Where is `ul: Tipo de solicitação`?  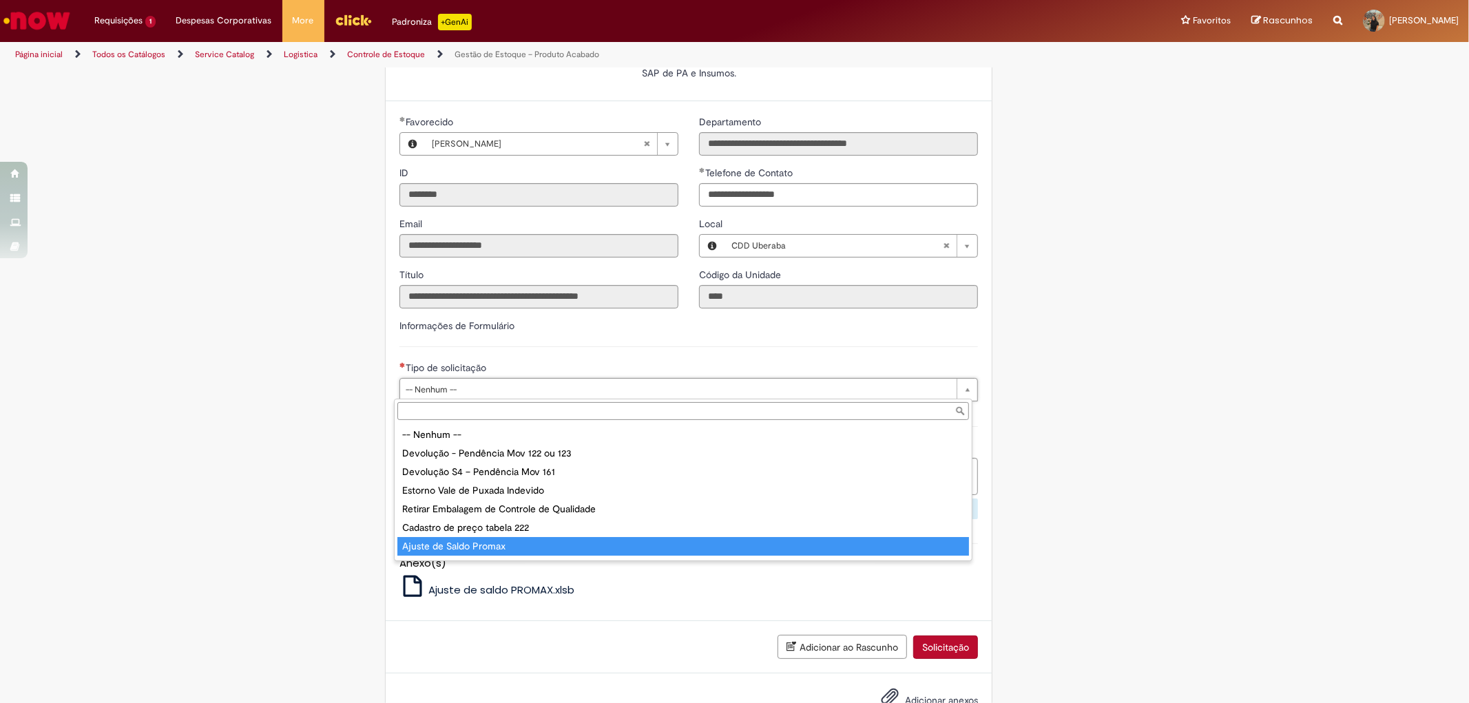
ul: Tipo de solicitação is located at coordinates (683, 492).